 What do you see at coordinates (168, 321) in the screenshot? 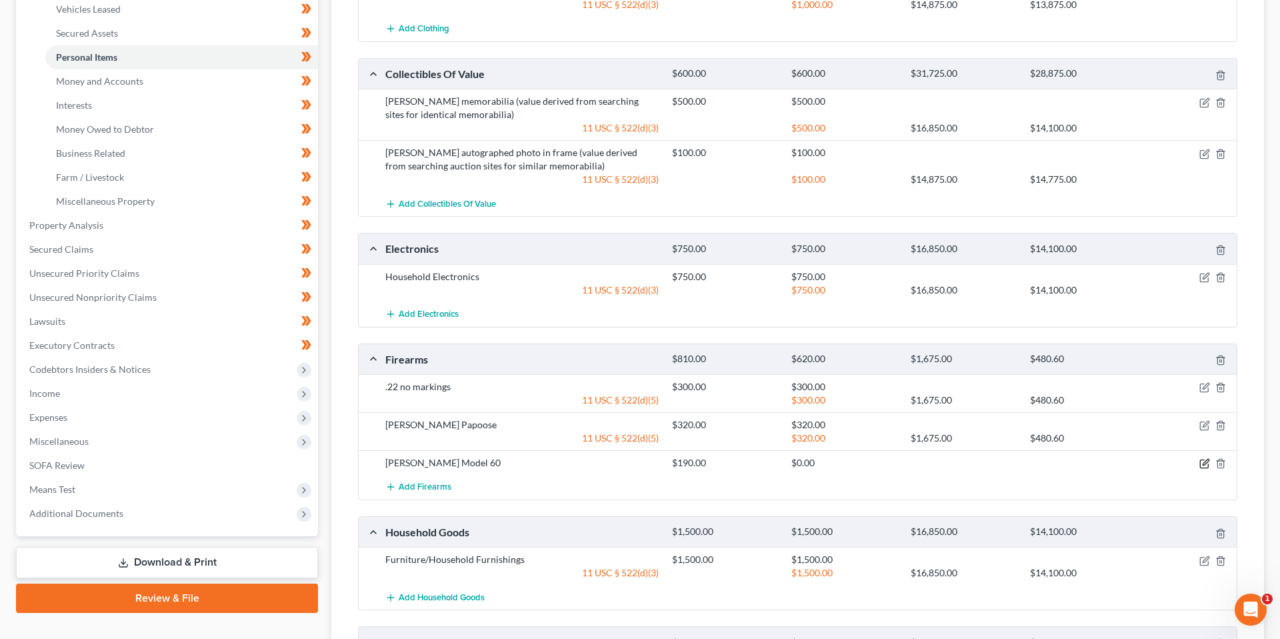
I see `a: Lawsuits` at bounding box center [168, 321].